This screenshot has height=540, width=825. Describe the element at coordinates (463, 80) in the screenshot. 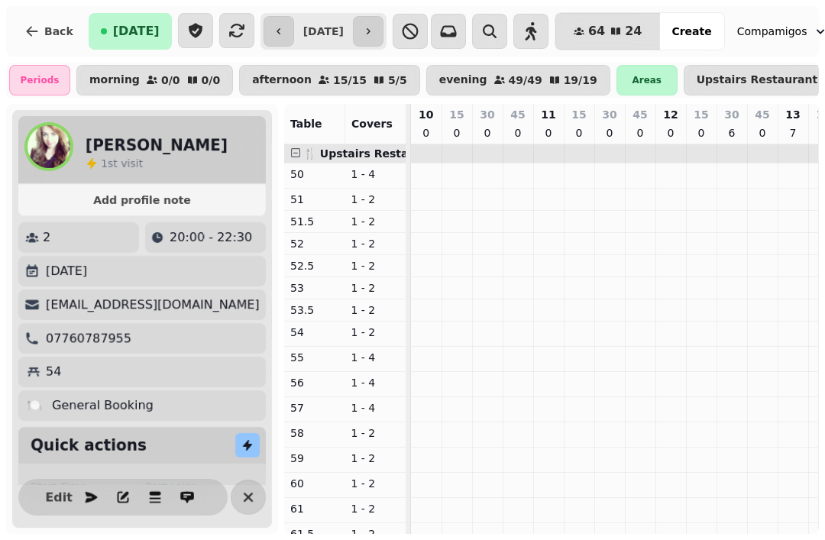

I see `p: evening` at that location.